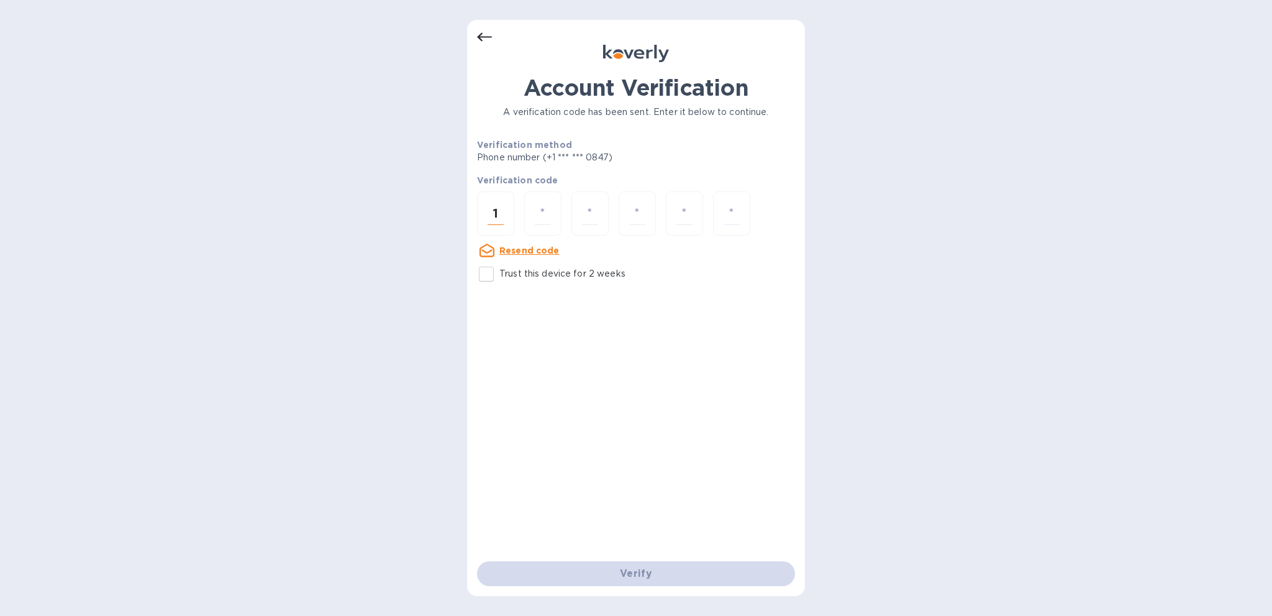 Image resolution: width=1272 pixels, height=616 pixels. What do you see at coordinates (636, 112) in the screenshot?
I see `p: A verification code has been sent. Enter it below to continue.` at bounding box center [636, 112].